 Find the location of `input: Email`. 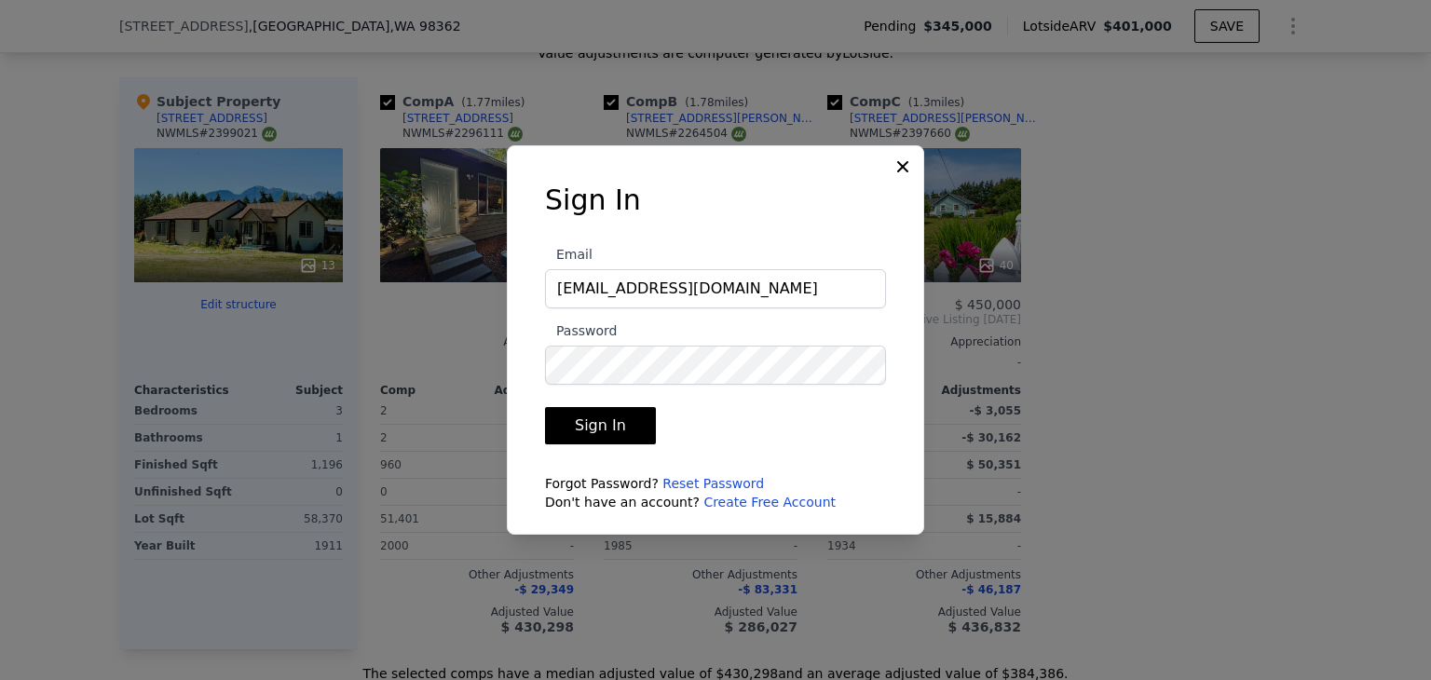

input: Email is located at coordinates (716, 289).